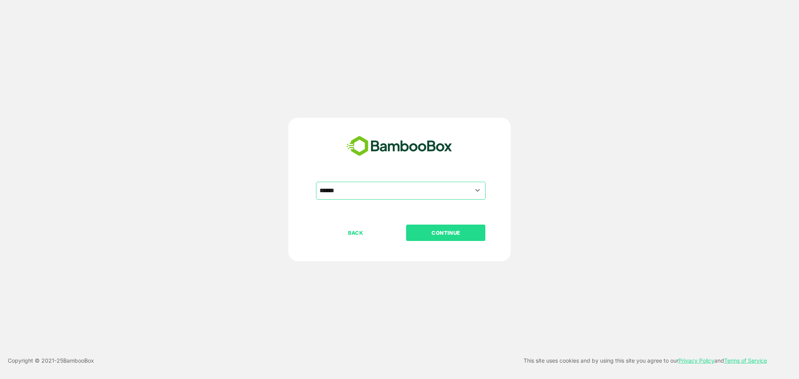 Image resolution: width=799 pixels, height=379 pixels. Describe the element at coordinates (355, 233) in the screenshot. I see `button: BACK` at that location.